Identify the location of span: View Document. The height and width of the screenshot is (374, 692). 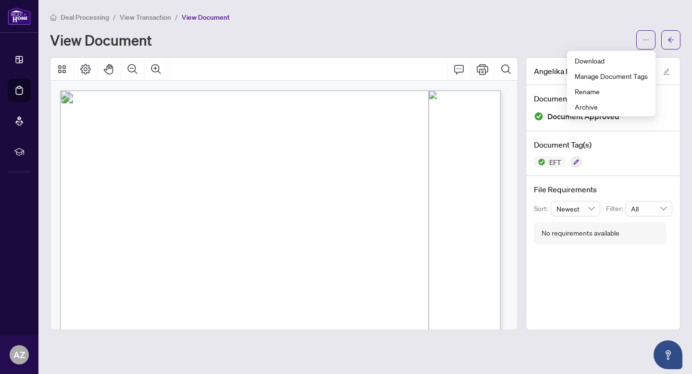
(206, 17).